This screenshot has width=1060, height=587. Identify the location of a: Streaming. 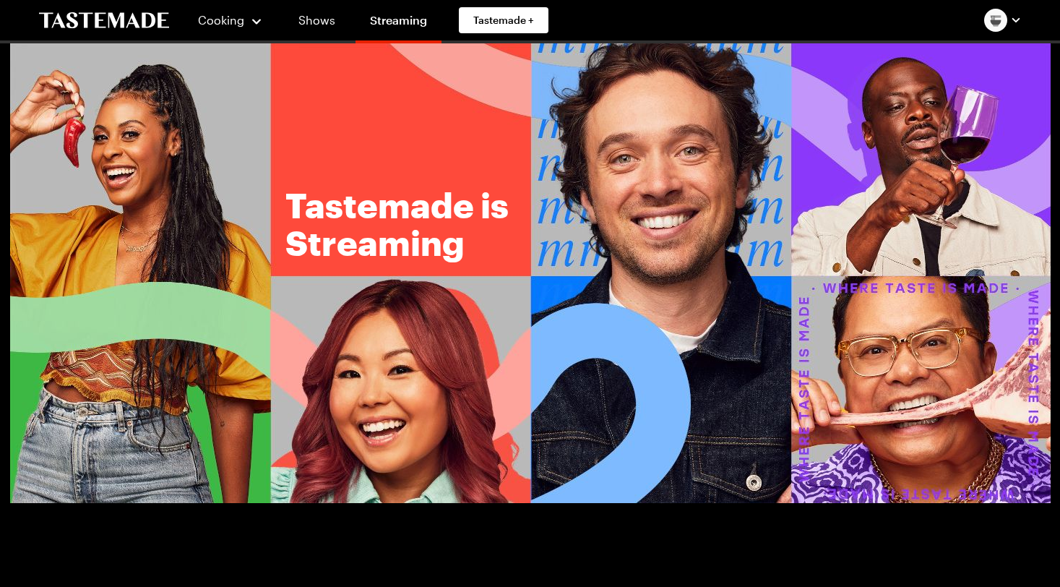
(398, 23).